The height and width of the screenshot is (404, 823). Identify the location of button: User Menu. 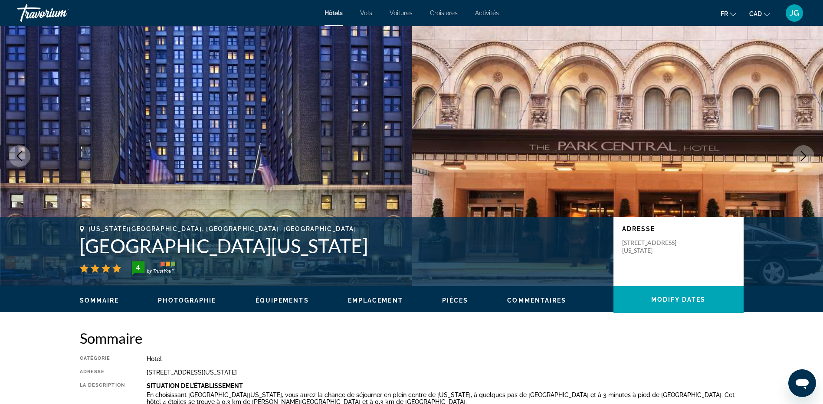
(794, 13).